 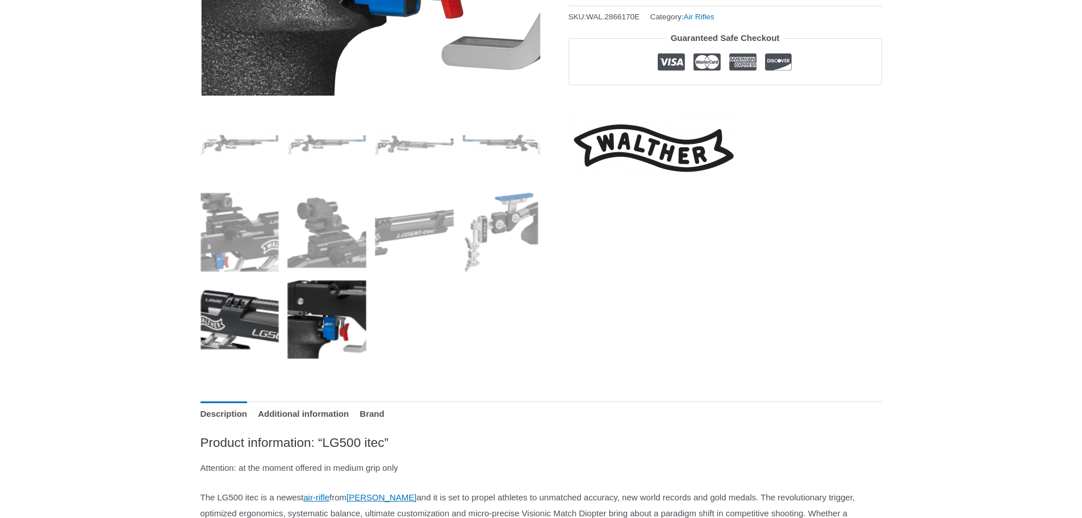 I want to click on span: SKU:, so click(x=604, y=16).